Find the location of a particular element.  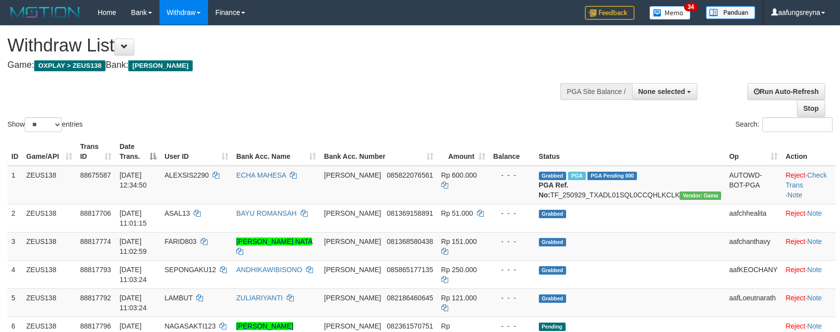

div: PGA Site Balance / is located at coordinates (596, 92).